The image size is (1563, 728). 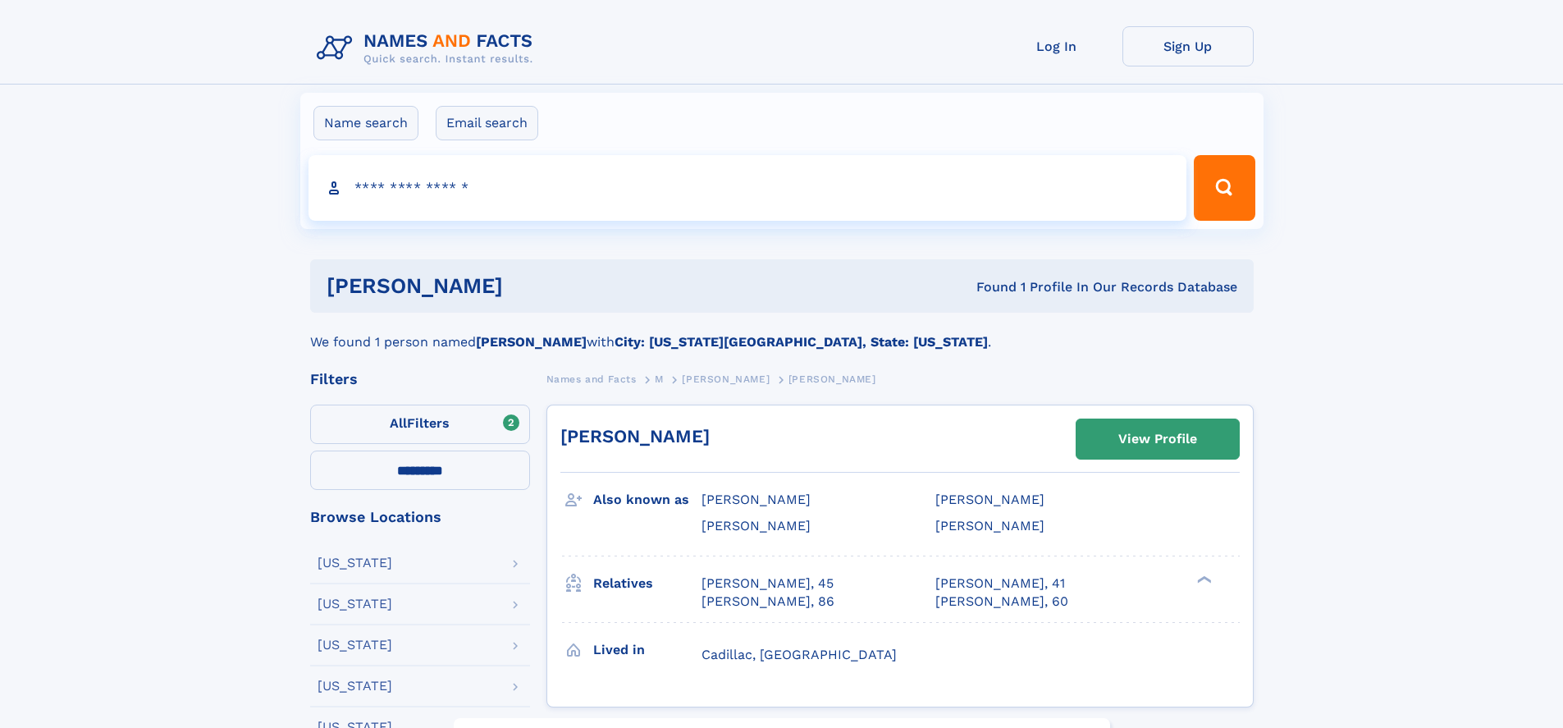 I want to click on h3: Also known as, so click(x=647, y=500).